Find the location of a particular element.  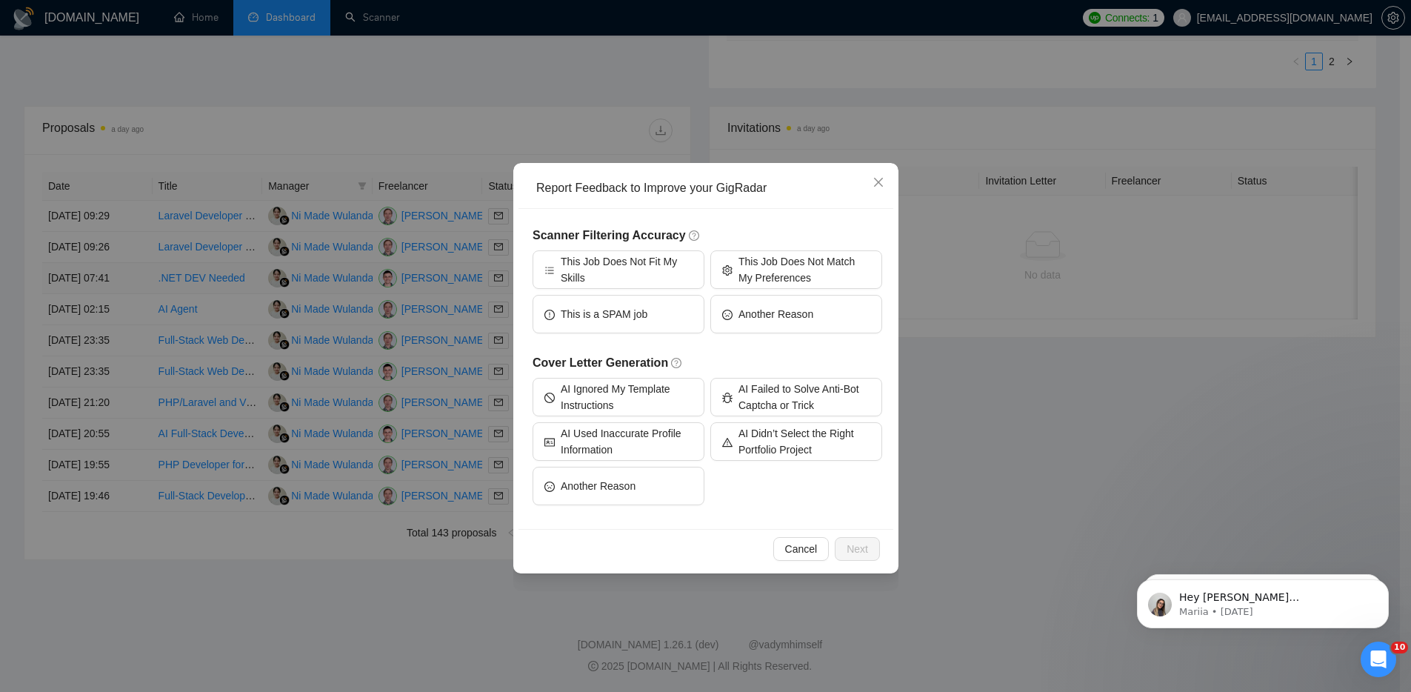

p: Message from Mariia, sent 1d ago is located at coordinates (160, 64).